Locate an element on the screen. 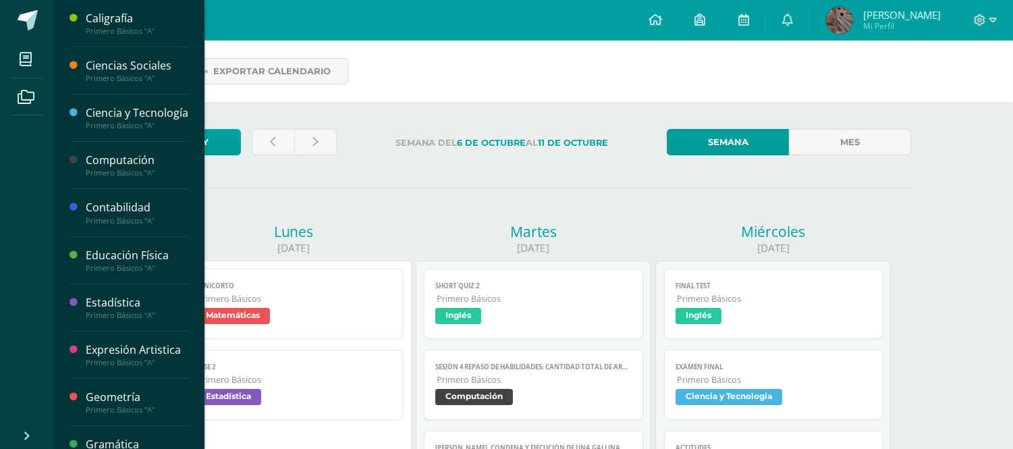 This screenshot has width=1013, height=449. div: Geometría is located at coordinates (137, 397).